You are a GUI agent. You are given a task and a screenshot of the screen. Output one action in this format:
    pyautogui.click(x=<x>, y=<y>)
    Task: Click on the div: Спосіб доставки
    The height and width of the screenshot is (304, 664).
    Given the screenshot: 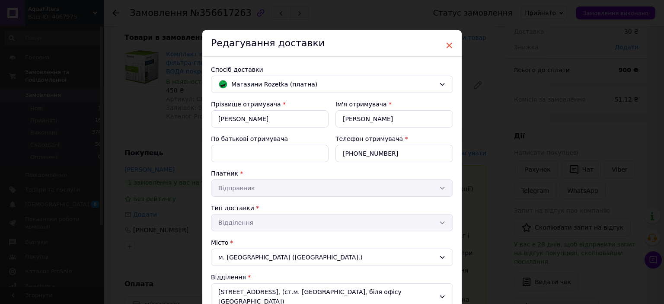 What is the action you would take?
    pyautogui.click(x=332, y=70)
    